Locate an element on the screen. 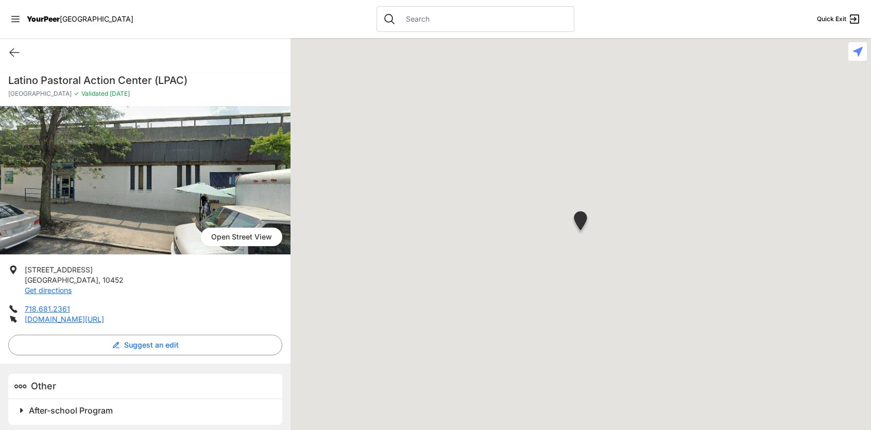  input: Search is located at coordinates (484, 19).